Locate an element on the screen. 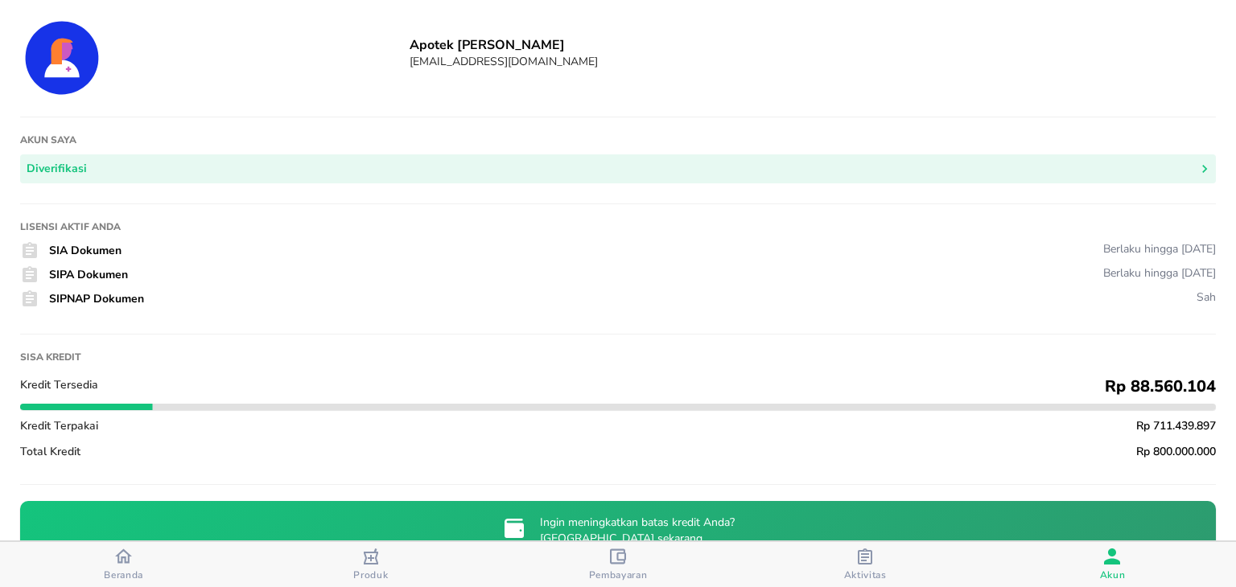 The image size is (1236, 587). span: SIA Dokumen is located at coordinates (85, 250).